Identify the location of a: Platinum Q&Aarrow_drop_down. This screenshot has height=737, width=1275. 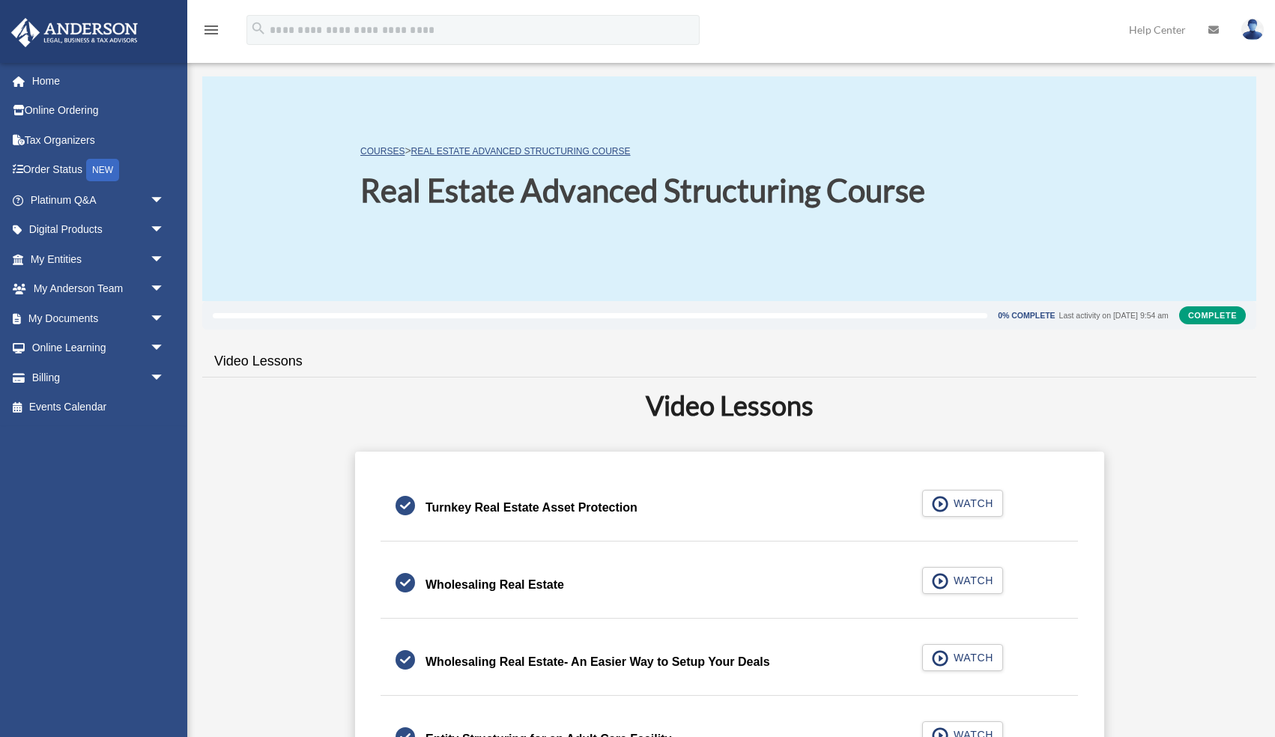
(99, 200).